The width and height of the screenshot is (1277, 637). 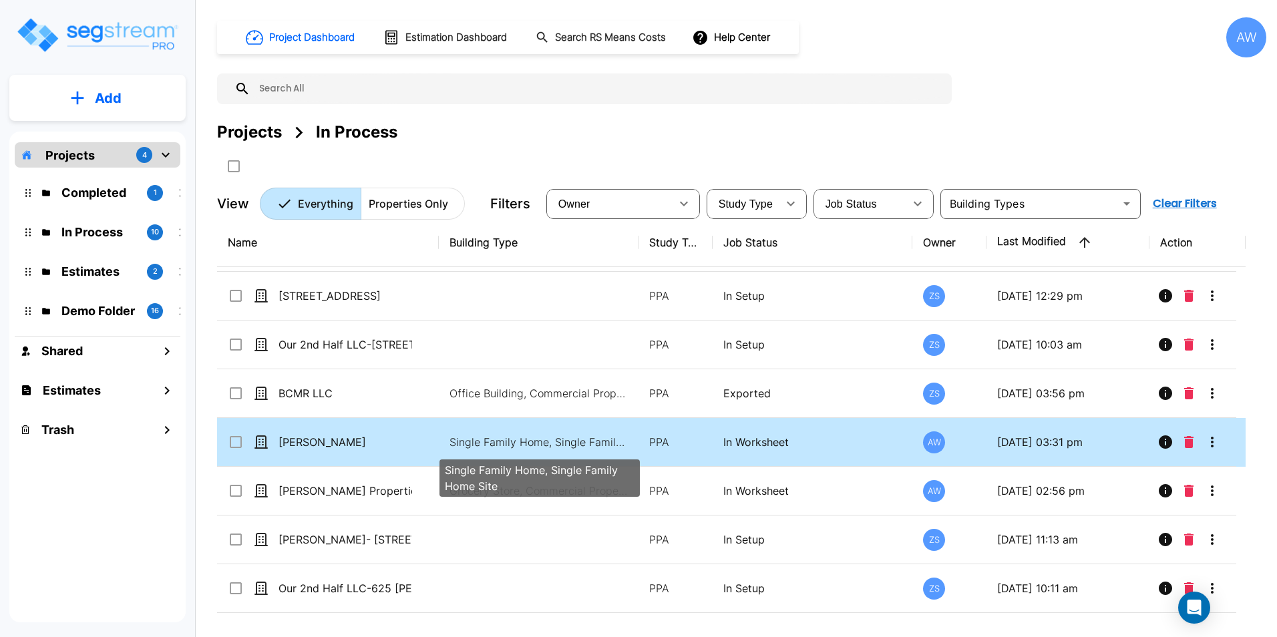 What do you see at coordinates (610, 37) in the screenshot?
I see `h1: Search RS Means Costs` at bounding box center [610, 37].